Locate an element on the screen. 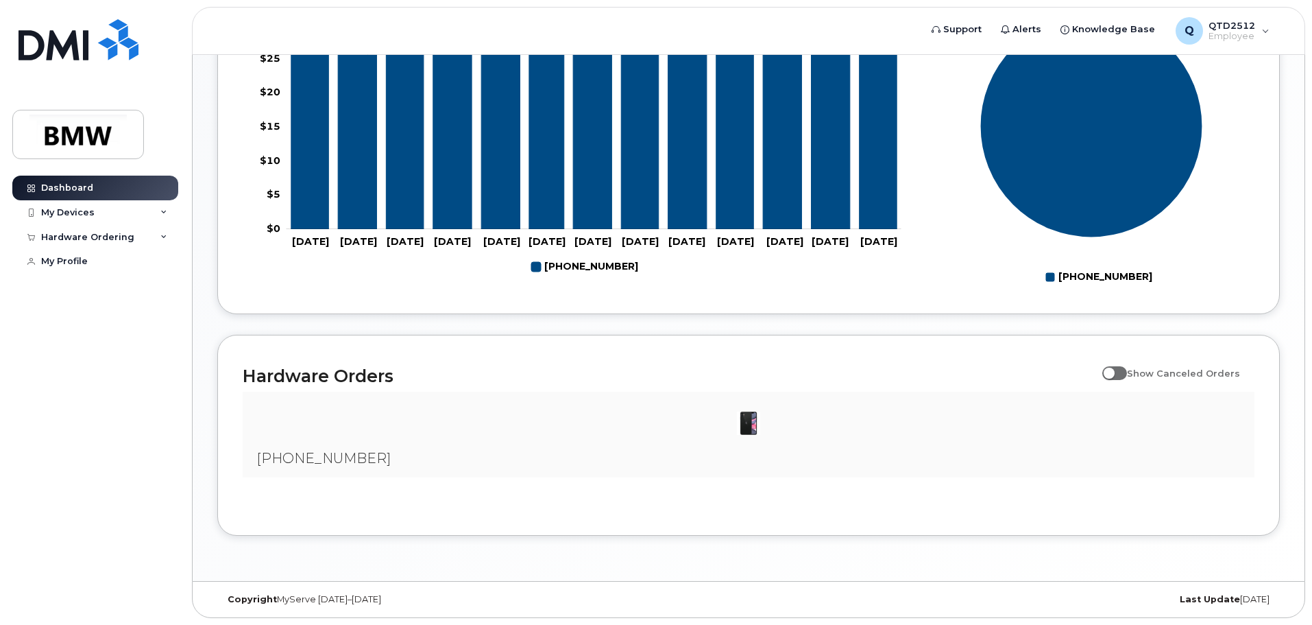  span: Employee is located at coordinates (1232, 36).